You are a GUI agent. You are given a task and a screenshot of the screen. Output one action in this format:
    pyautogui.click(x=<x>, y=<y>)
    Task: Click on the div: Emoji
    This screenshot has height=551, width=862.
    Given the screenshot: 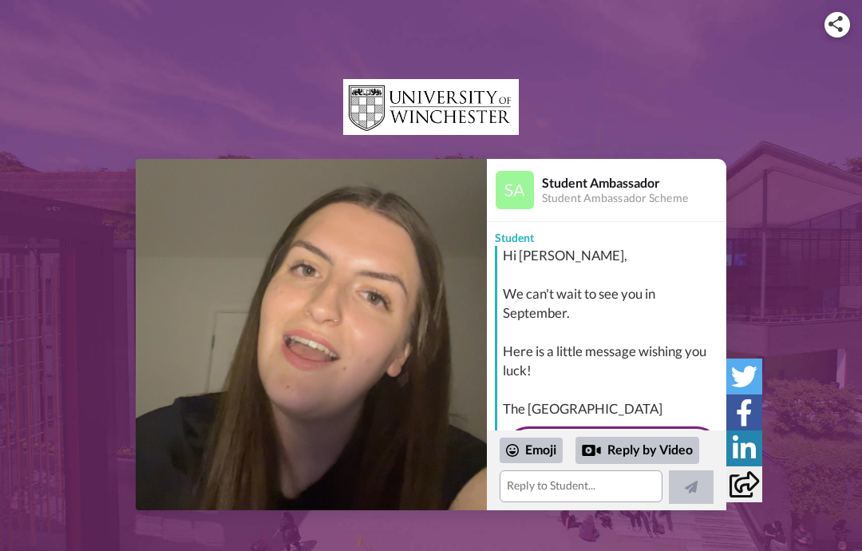 What is the action you would take?
    pyautogui.click(x=531, y=450)
    